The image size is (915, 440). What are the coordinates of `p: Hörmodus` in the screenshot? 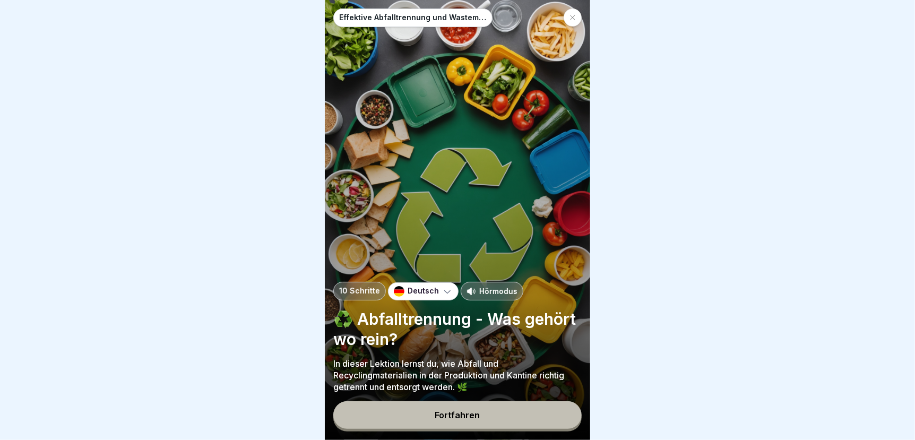 It's located at (499, 291).